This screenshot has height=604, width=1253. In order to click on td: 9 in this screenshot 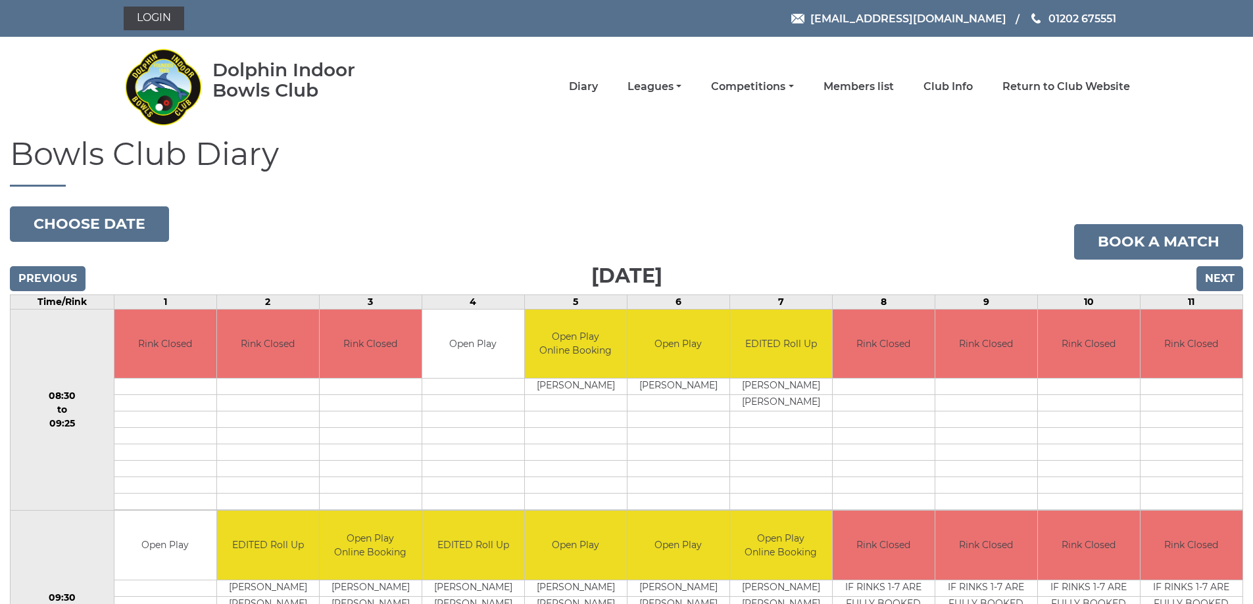, I will do `click(986, 302)`.